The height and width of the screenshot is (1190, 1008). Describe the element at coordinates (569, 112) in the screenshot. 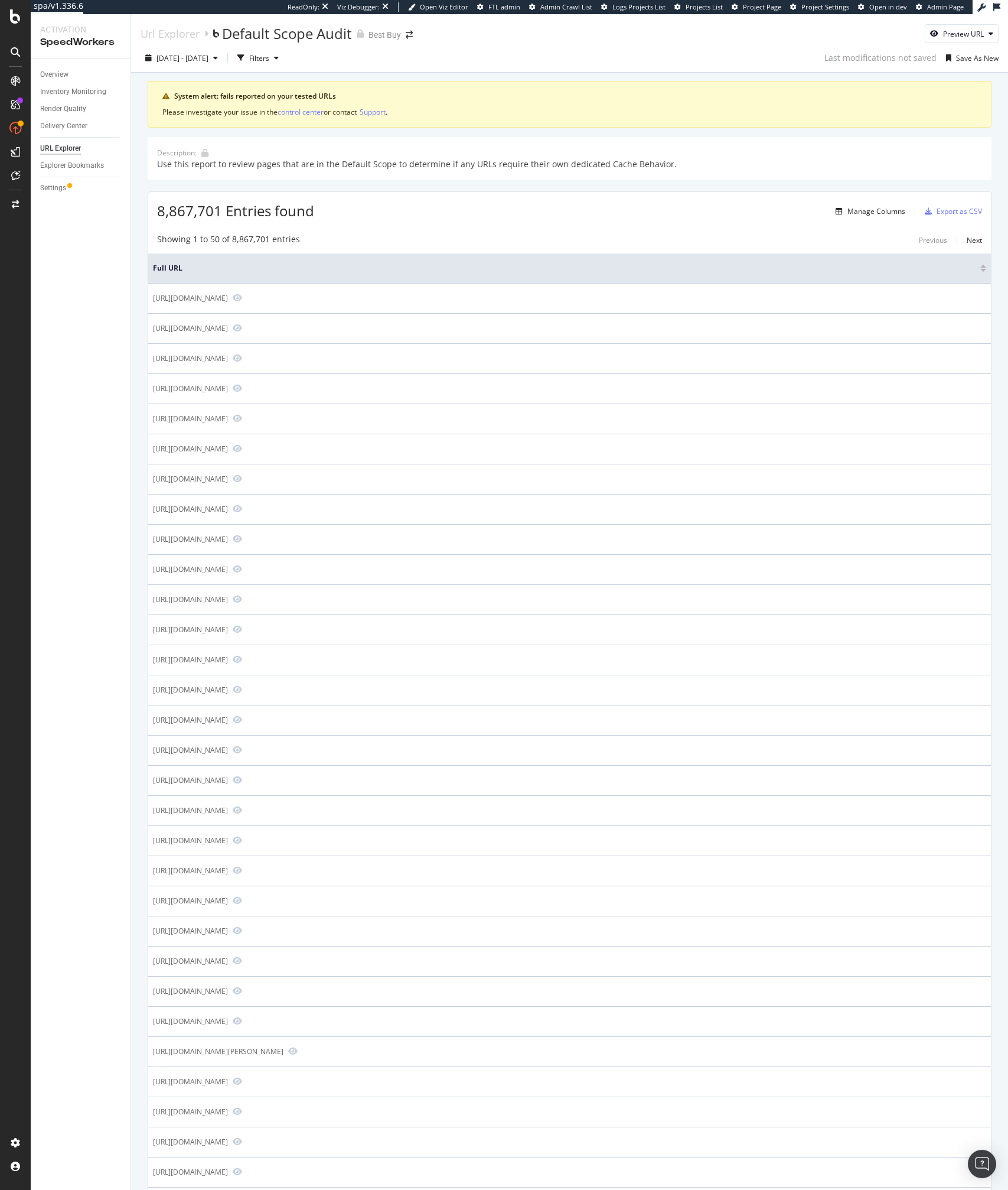

I see `div: Please investigate your issue in the or contact .` at that location.